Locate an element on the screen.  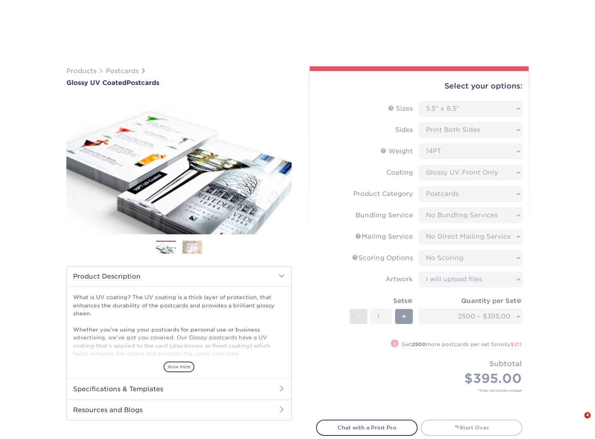
p: What is UV coating? The UV coating is a thick layer of protection, that enhances the durability o... is located at coordinates (179, 353).